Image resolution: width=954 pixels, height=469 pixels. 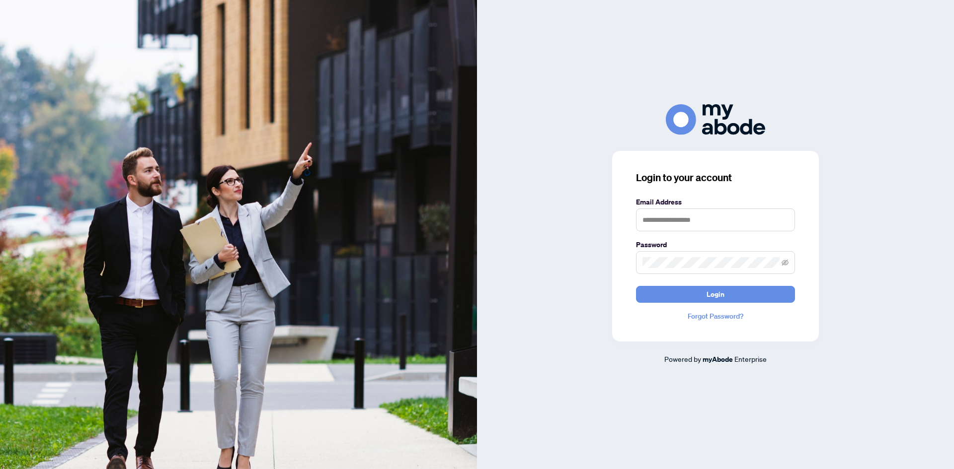 What do you see at coordinates (717, 360) in the screenshot?
I see `a: myAbode` at bounding box center [717, 360].